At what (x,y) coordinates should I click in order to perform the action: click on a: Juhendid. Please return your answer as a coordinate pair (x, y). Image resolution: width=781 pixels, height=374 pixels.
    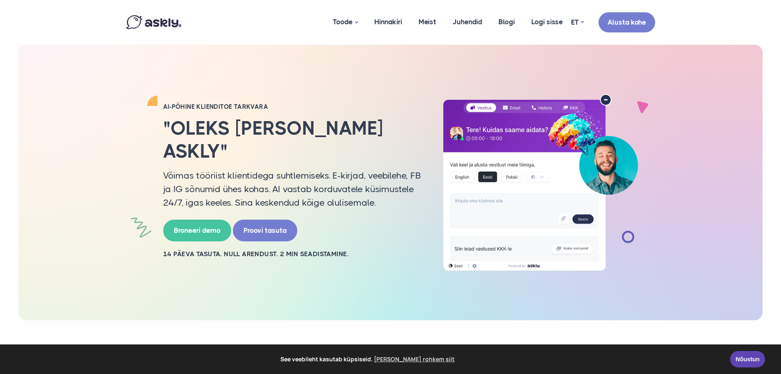
    Looking at the image, I should click on (467, 22).